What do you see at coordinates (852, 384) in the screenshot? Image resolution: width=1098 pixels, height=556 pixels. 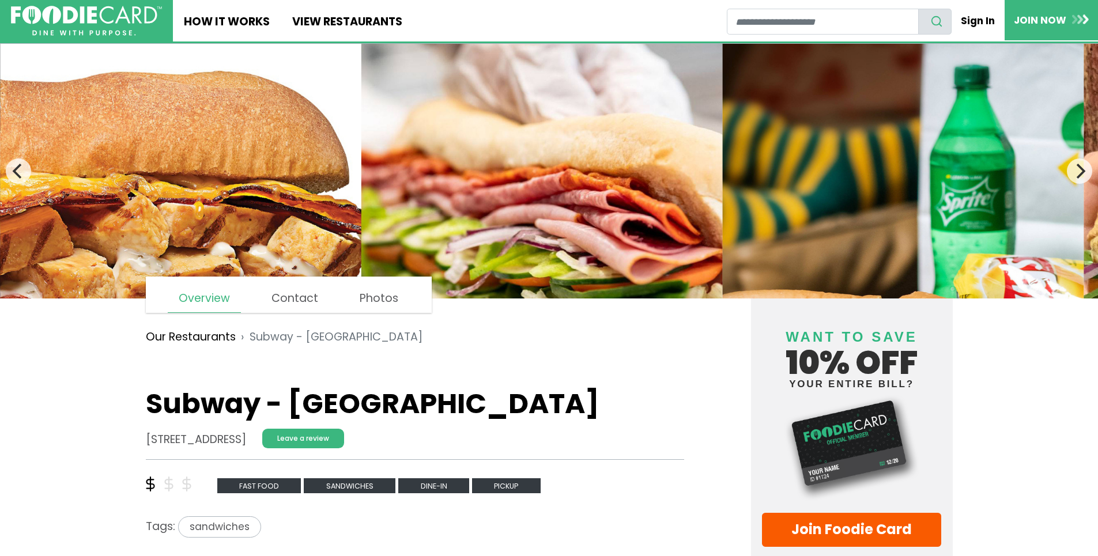 I see `small: your entire bill?` at bounding box center [852, 384].